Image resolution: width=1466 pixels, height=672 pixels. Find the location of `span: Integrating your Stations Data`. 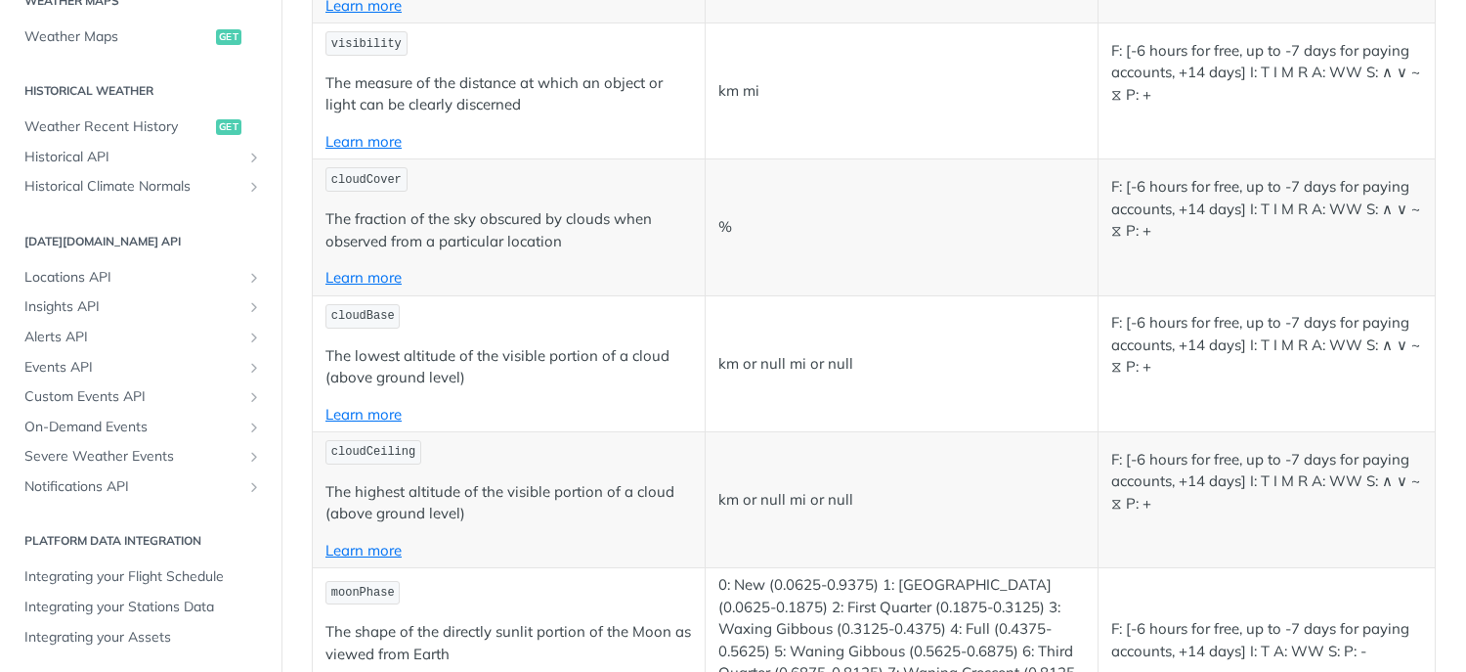

span: Integrating your Stations Data is located at coordinates (143, 607).